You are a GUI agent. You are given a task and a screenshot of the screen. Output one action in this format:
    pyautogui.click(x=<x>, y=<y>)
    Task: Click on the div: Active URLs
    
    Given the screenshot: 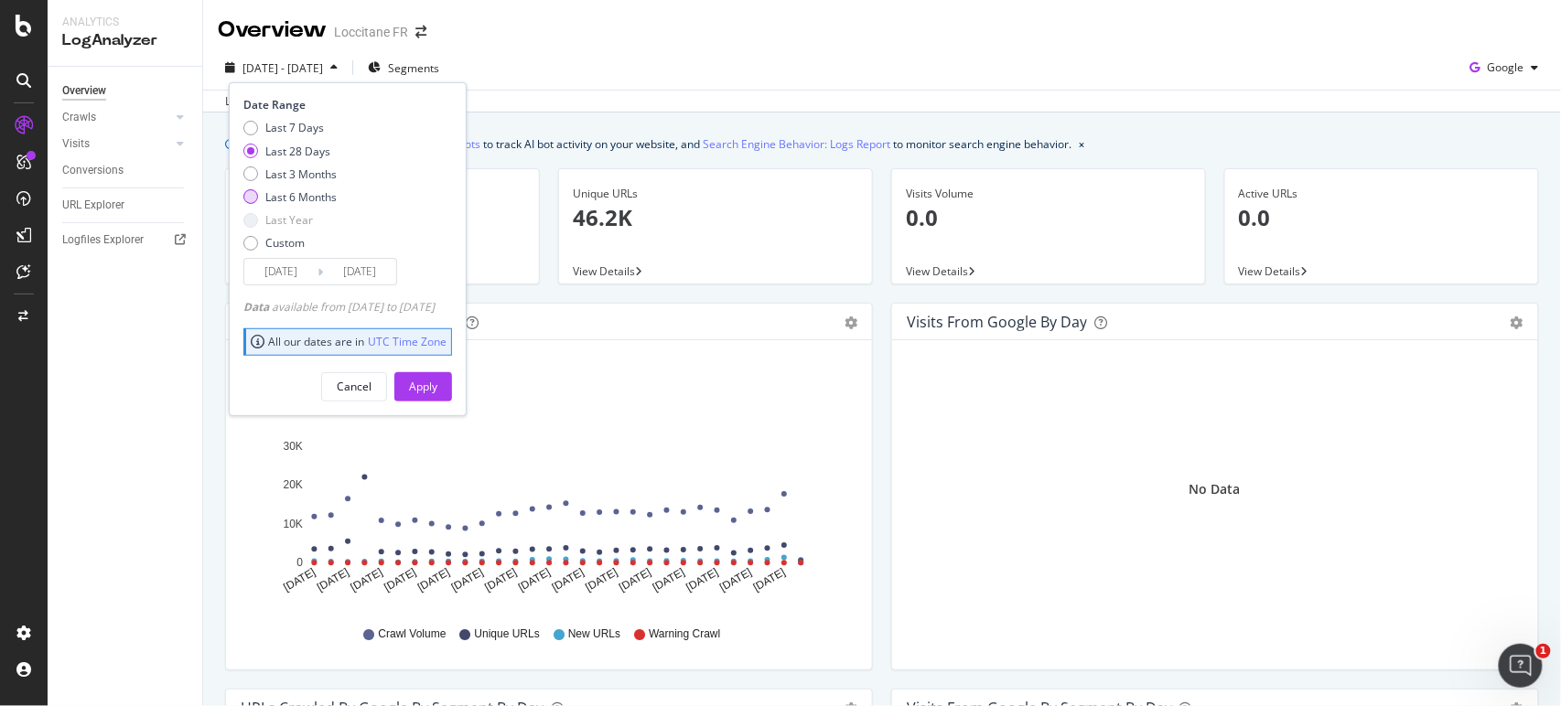 What is the action you would take?
    pyautogui.click(x=1382, y=194)
    